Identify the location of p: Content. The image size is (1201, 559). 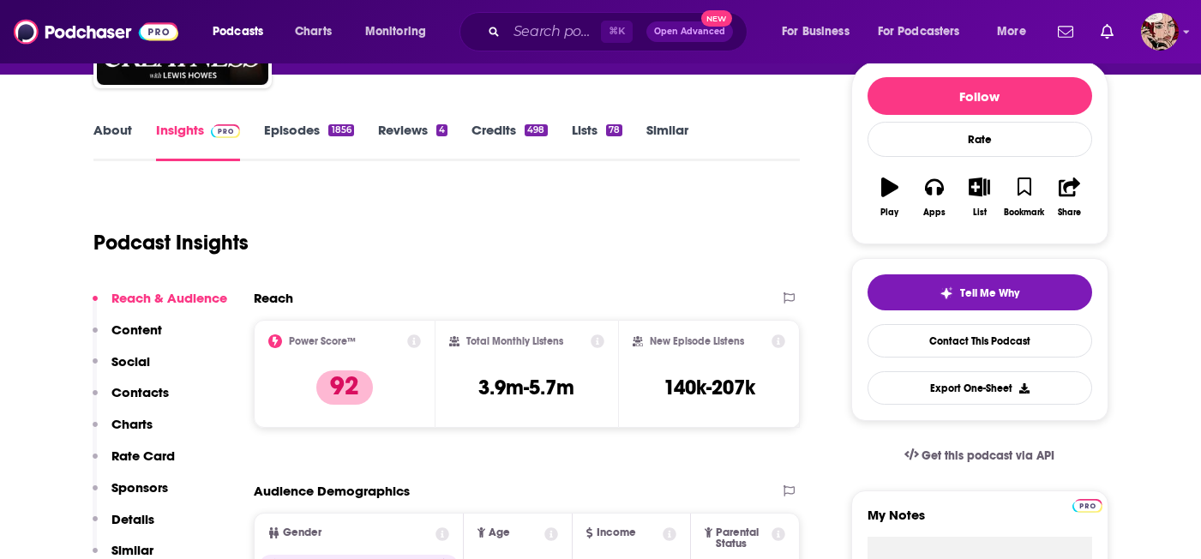
(136, 329).